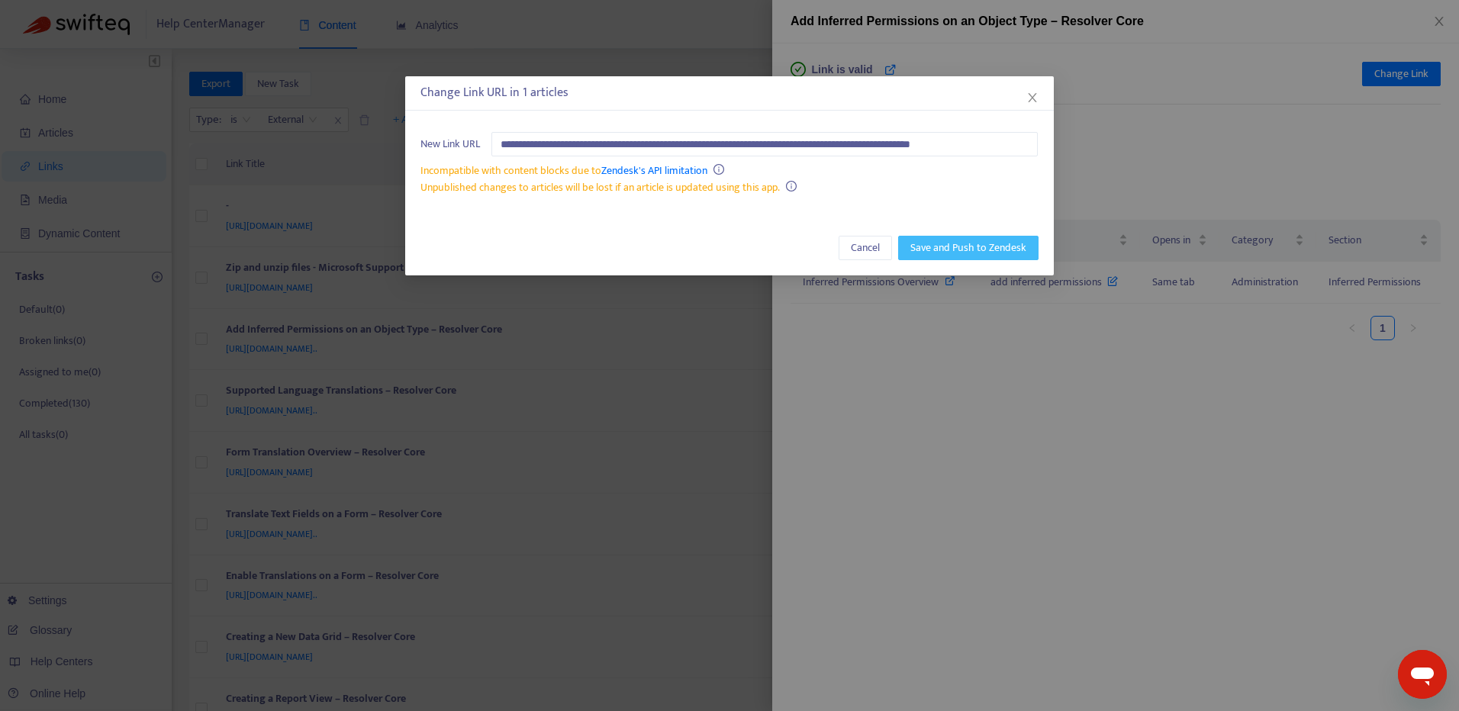 This screenshot has height=711, width=1459. I want to click on button: Close, so click(1032, 98).